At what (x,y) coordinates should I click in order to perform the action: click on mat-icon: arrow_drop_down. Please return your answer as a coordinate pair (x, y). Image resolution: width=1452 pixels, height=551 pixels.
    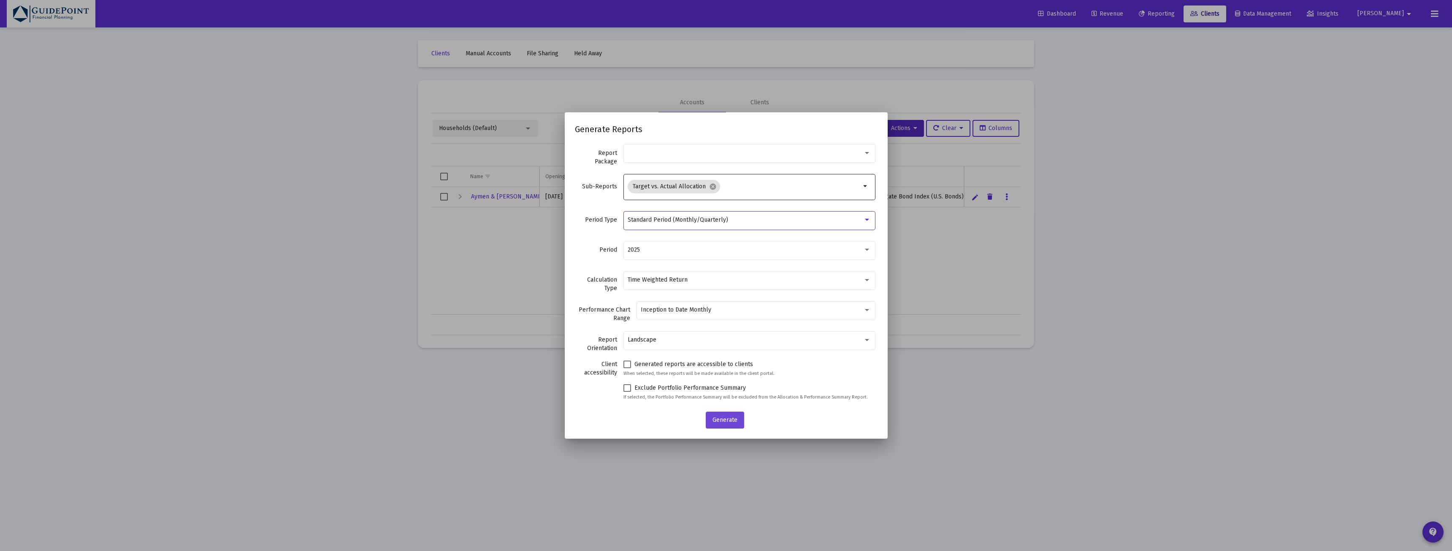
    Looking at the image, I should click on (866, 186).